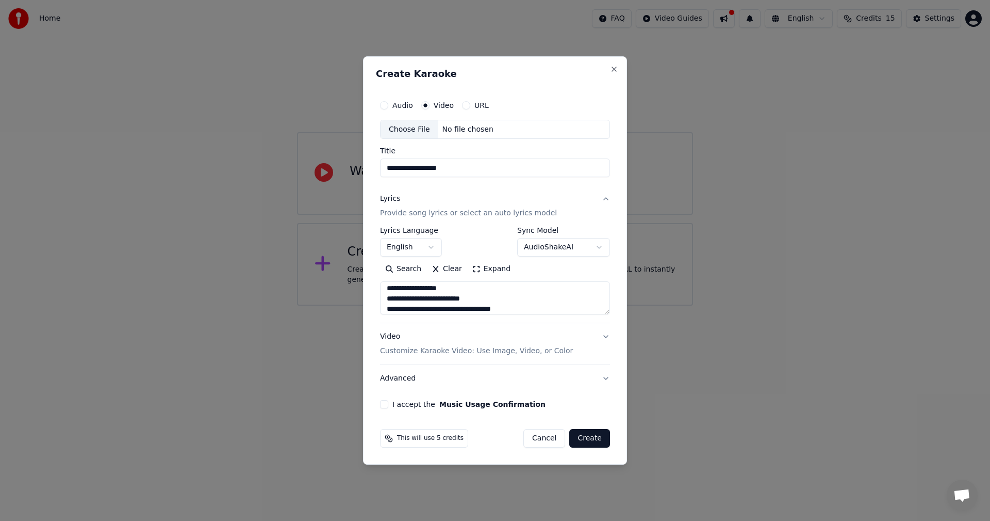 This screenshot has width=990, height=521. Describe the element at coordinates (403, 105) in the screenshot. I see `label: Audio` at that location.